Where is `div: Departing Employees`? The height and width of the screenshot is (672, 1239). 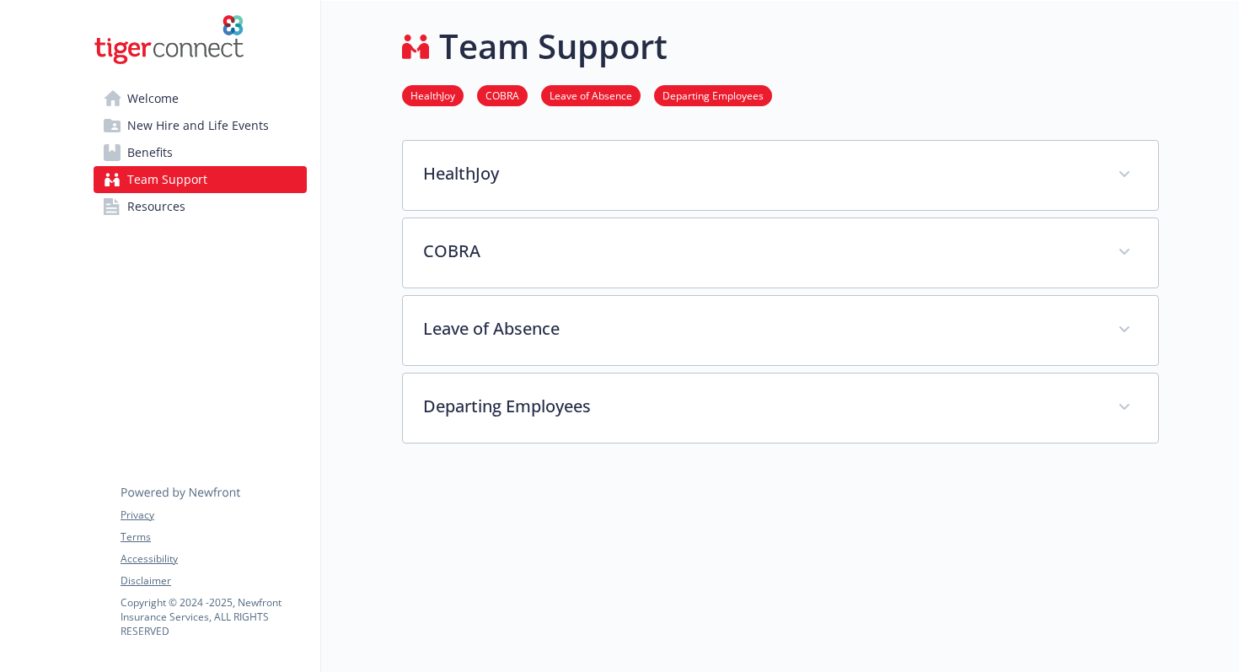 div: Departing Employees is located at coordinates (780, 408).